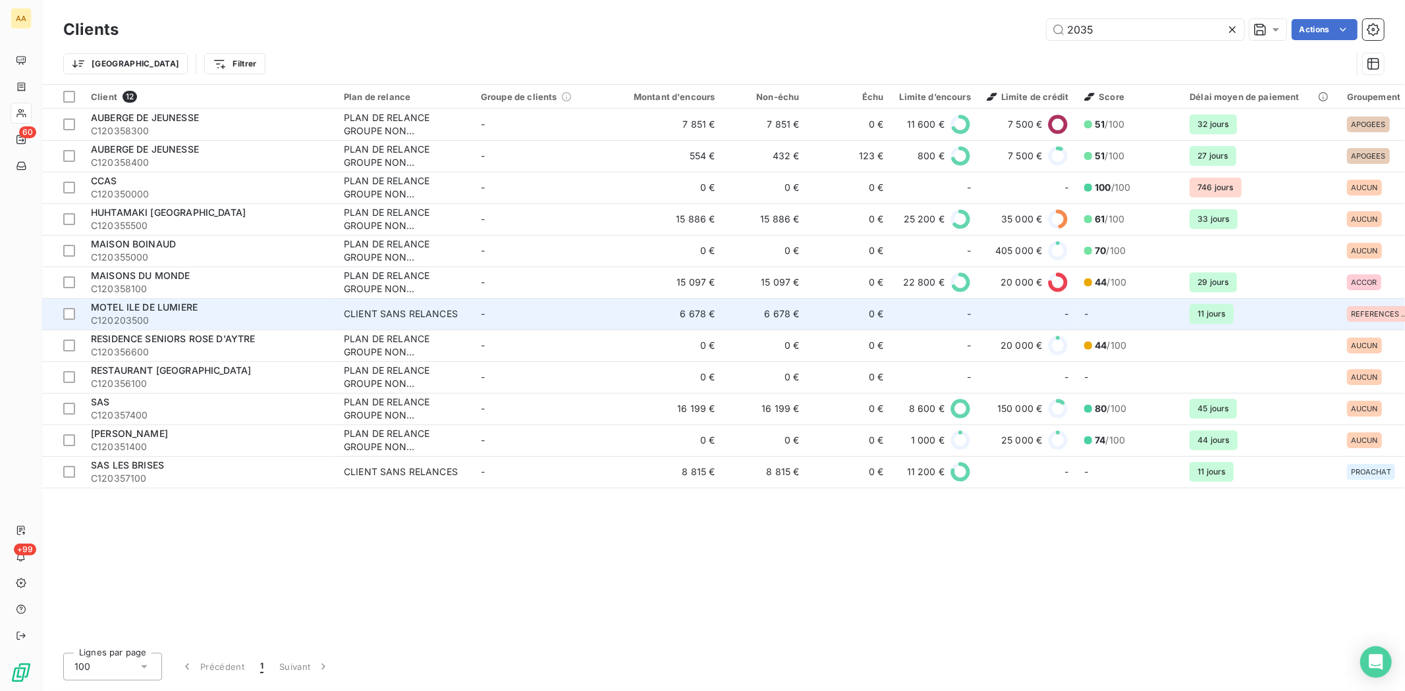  What do you see at coordinates (1212, 156) in the screenshot?
I see `span: 27 jours` at bounding box center [1212, 156].